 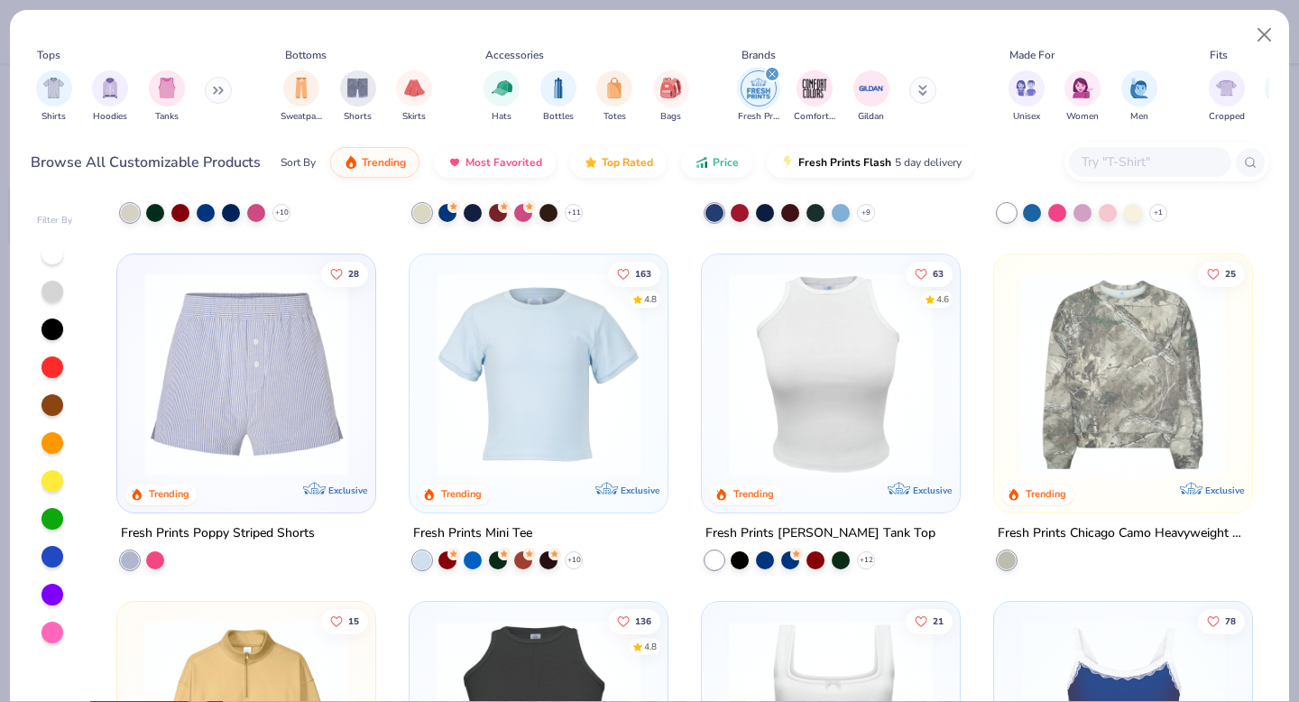 What do you see at coordinates (591, 162) in the screenshot?
I see `img: TopRated.gif` at bounding box center [591, 162].